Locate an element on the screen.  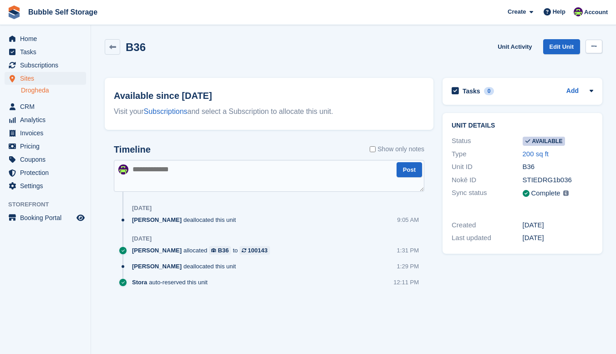
a: Edit Unit is located at coordinates (561, 46).